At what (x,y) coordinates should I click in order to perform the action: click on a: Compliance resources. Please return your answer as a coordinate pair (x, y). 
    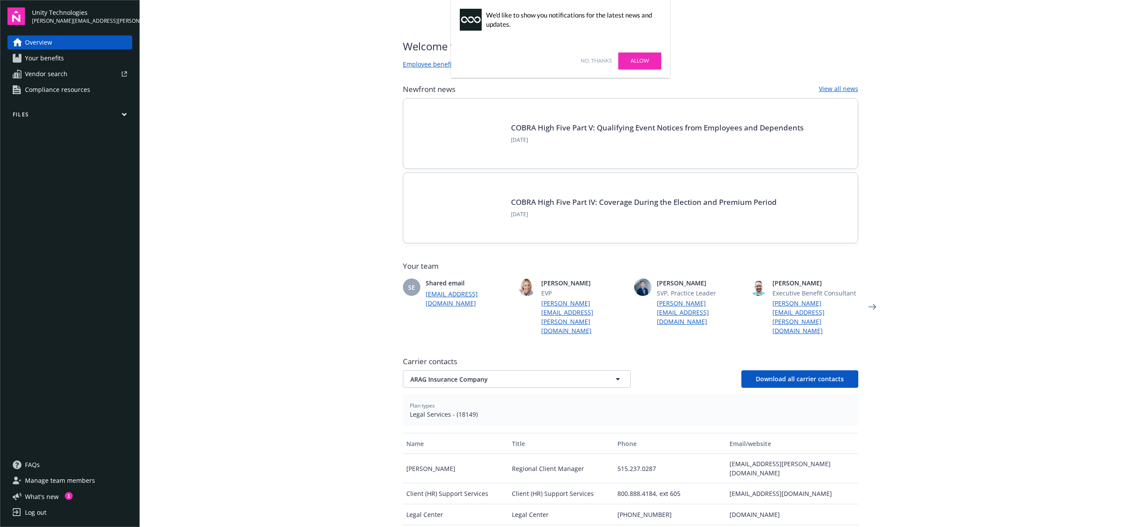
    Looking at the image, I should click on (70, 90).